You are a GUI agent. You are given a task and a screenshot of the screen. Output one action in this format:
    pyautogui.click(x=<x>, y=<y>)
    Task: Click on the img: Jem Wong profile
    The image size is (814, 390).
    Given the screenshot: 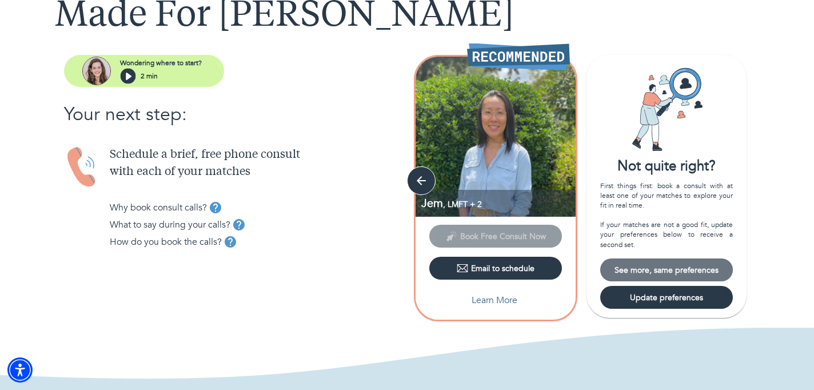 What is the action you would take?
    pyautogui.click(x=495, y=137)
    